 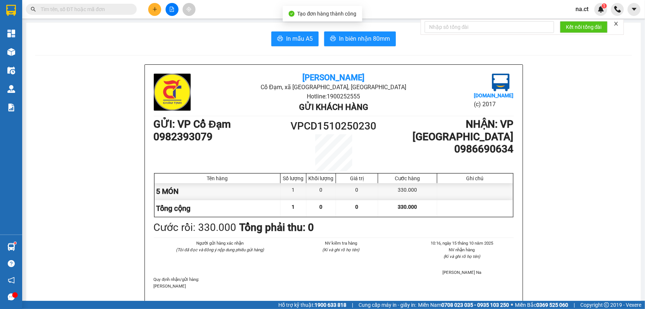 What do you see at coordinates (11, 263) in the screenshot?
I see `span: question-circle` at bounding box center [11, 263].